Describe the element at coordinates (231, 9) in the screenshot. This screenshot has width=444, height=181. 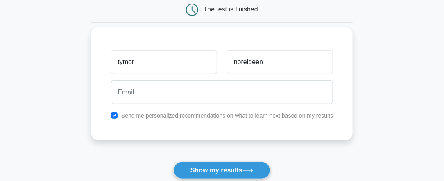
I see `div: The test is finished` at that location.